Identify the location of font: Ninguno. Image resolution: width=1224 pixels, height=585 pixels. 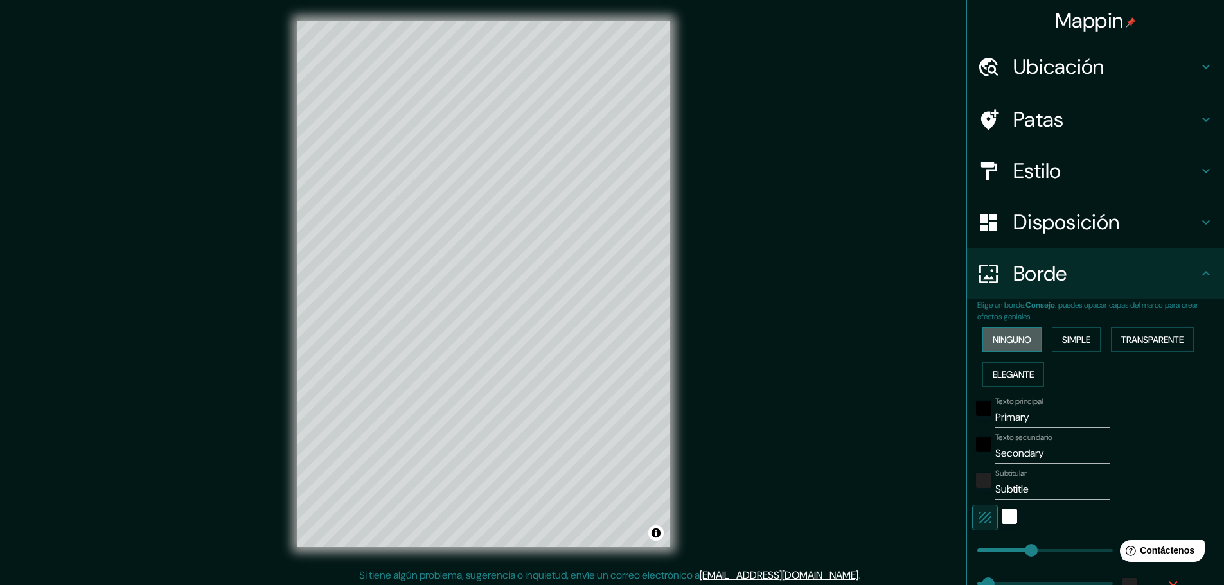
(1012, 340).